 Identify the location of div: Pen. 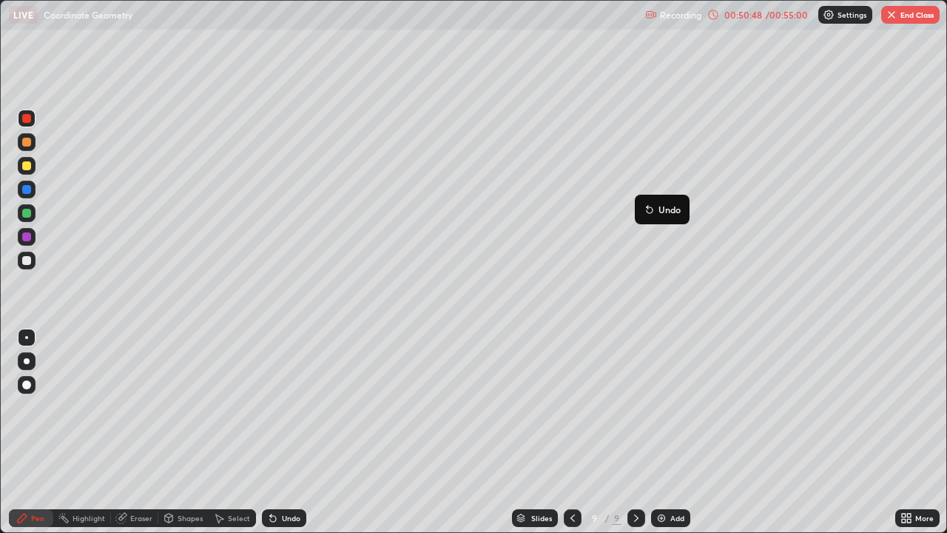
(38, 518).